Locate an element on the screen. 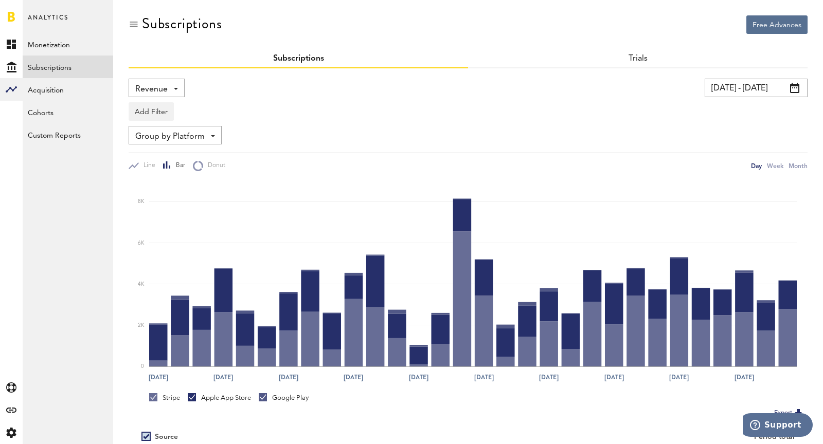  a: Trials is located at coordinates (638, 59).